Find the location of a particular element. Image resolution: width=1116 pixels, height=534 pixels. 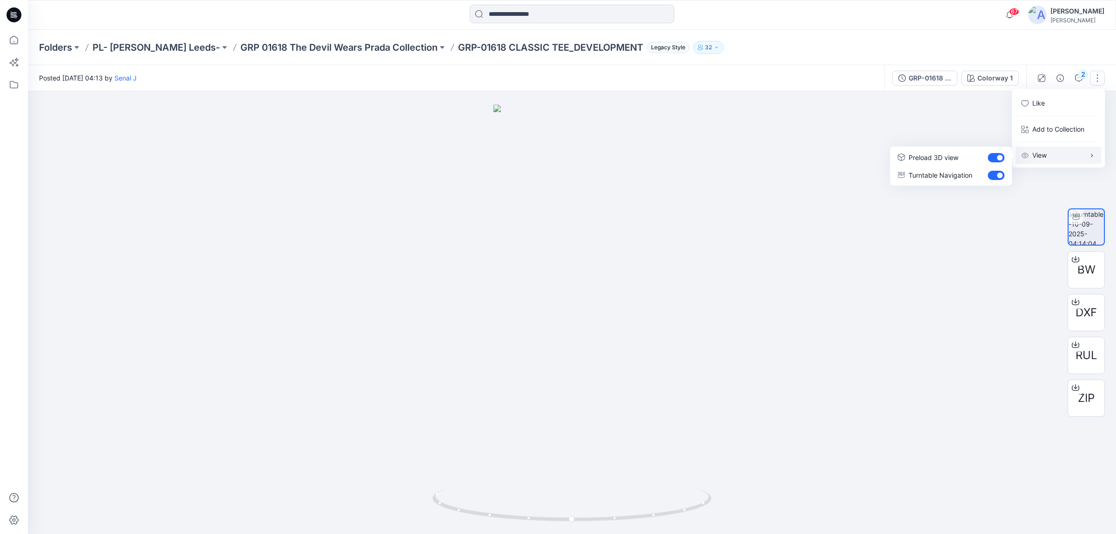

img: avatar is located at coordinates (1037, 15).